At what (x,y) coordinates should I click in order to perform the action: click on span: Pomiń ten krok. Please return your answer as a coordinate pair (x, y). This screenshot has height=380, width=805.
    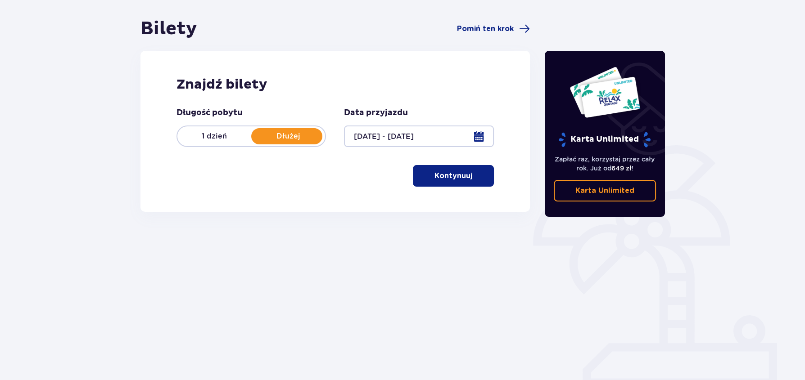
    Looking at the image, I should click on (485, 29).